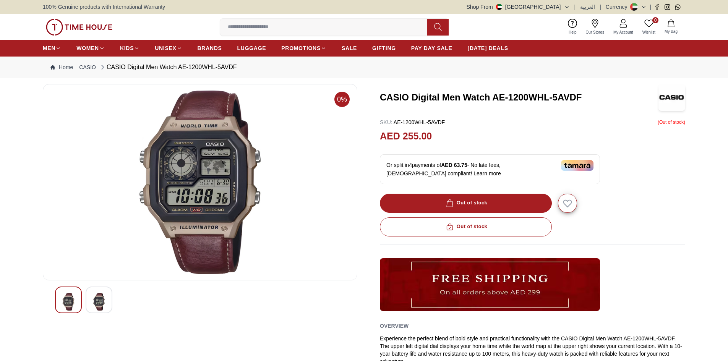  What do you see at coordinates (577, 166) in the screenshot?
I see `img: Tamara` at bounding box center [577, 166].